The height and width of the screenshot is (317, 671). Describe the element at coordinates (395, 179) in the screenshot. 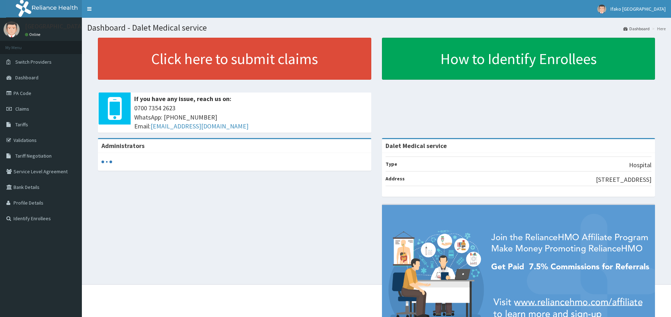

I see `b: Address` at that location.